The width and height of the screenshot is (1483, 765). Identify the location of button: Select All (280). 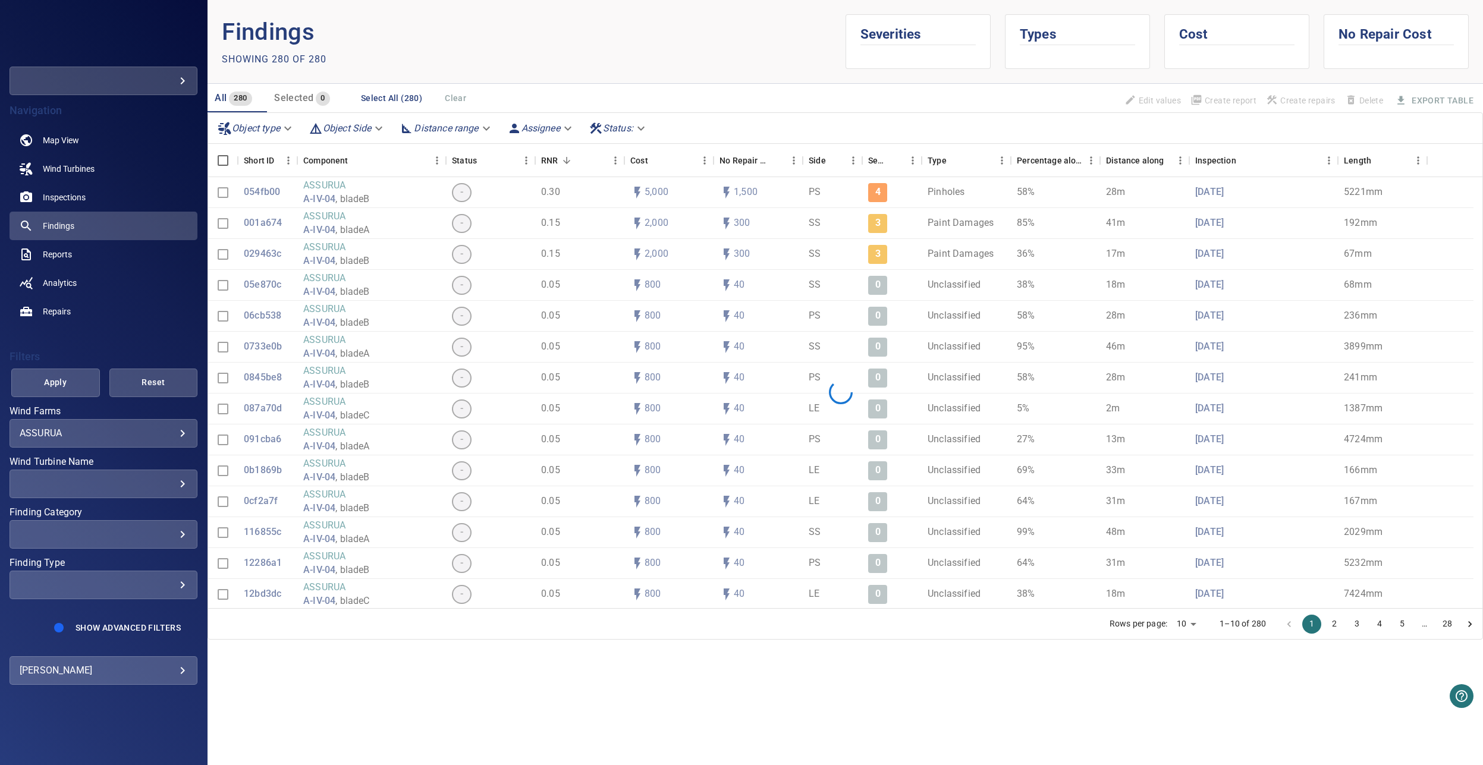
(391, 98).